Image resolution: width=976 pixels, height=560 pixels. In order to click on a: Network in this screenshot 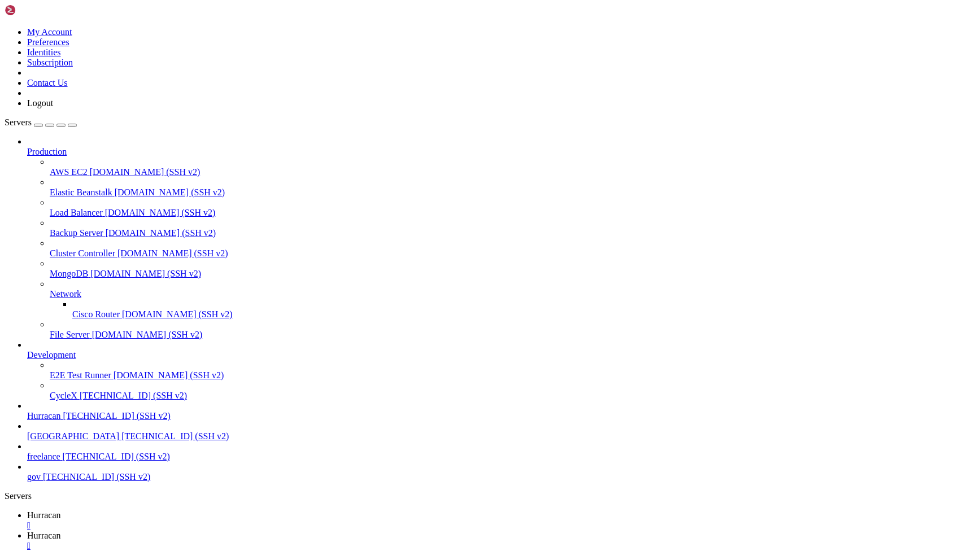, I will do `click(510, 294)`.